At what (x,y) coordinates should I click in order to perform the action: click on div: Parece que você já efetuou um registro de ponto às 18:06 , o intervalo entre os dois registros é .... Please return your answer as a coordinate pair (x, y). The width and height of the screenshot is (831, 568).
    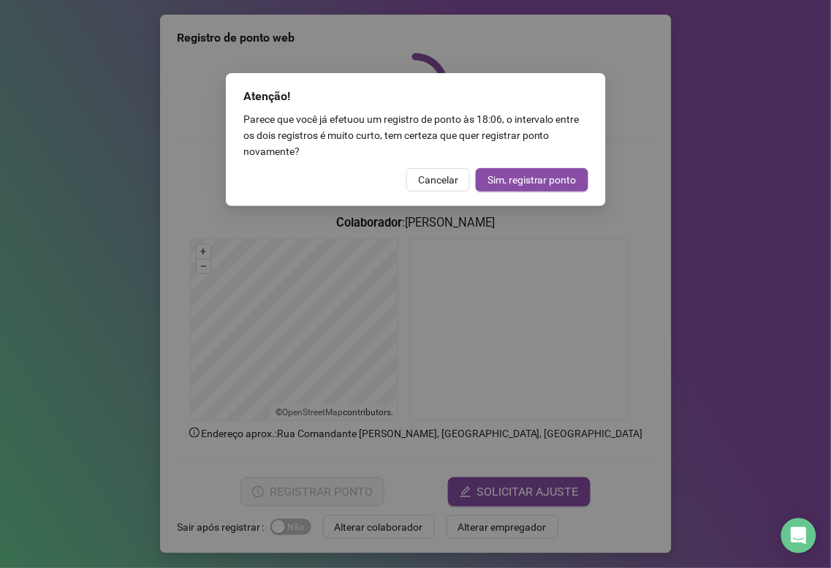
    Looking at the image, I should click on (416, 135).